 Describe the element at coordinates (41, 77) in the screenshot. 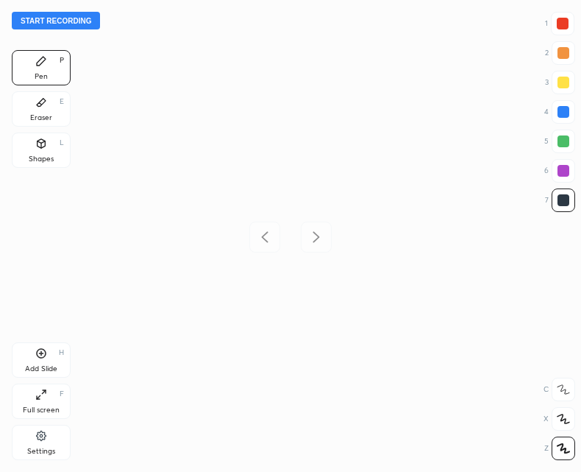

I see `div: Pen` at that location.